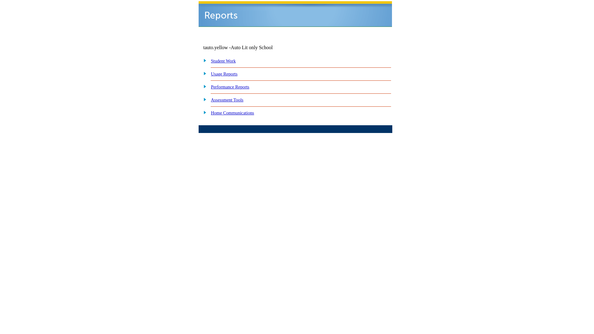  I want to click on a: Student Work, so click(223, 61).